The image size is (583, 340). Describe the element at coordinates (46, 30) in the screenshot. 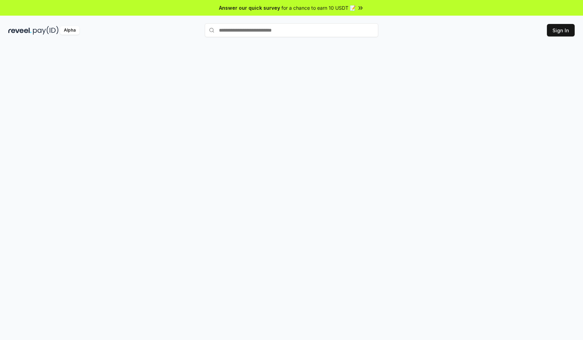

I see `img: pay_id` at that location.